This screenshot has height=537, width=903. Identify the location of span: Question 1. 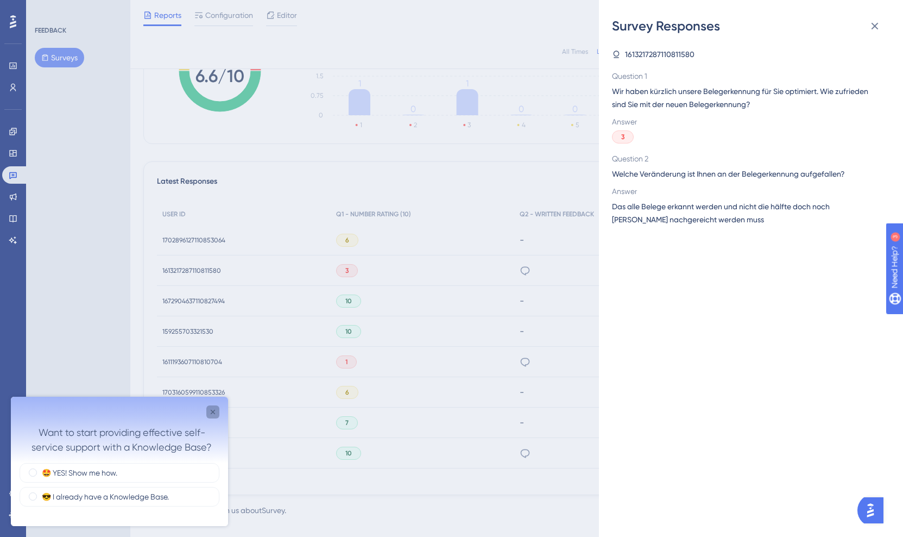
(747, 76).